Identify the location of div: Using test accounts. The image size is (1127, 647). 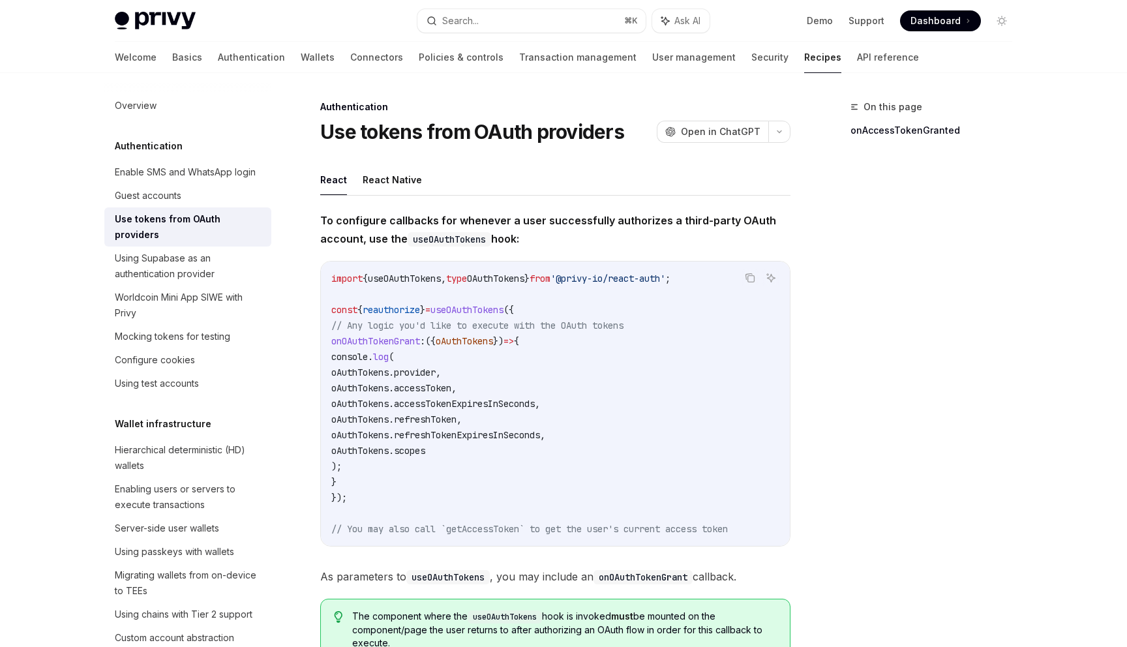
(157, 383).